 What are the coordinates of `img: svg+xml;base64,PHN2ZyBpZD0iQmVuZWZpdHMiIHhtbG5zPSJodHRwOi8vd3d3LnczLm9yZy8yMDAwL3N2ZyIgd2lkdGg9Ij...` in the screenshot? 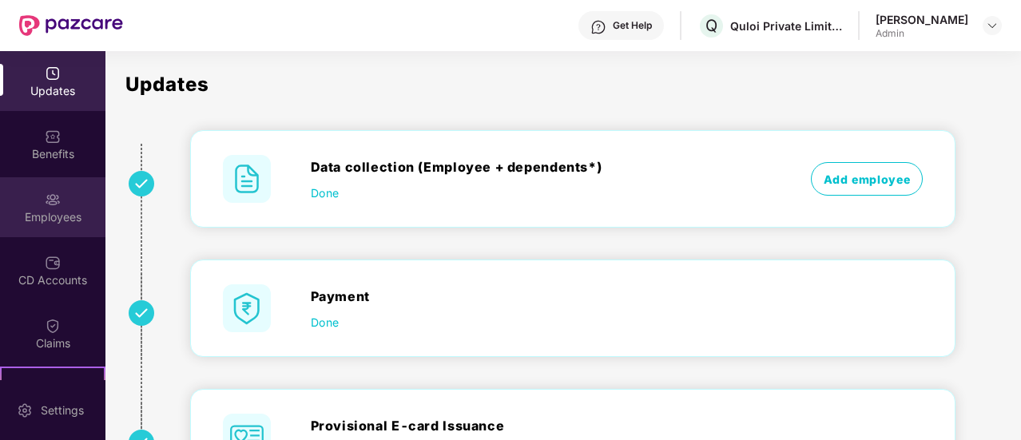 It's located at (53, 137).